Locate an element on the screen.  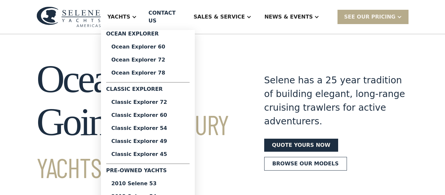
div: Contact US is located at coordinates (165, 17).